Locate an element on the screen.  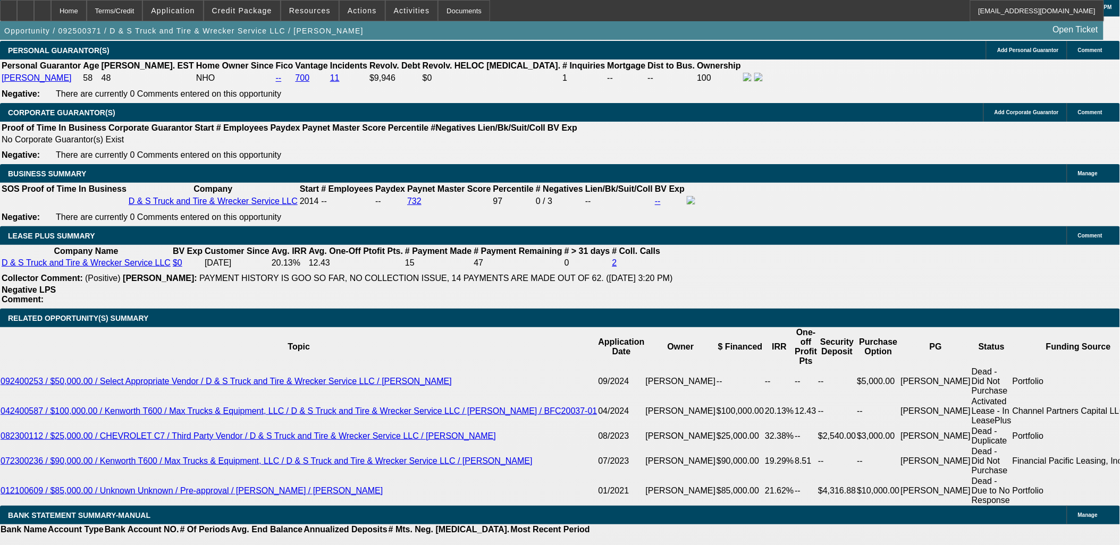
a: 732 is located at coordinates (414, 201).